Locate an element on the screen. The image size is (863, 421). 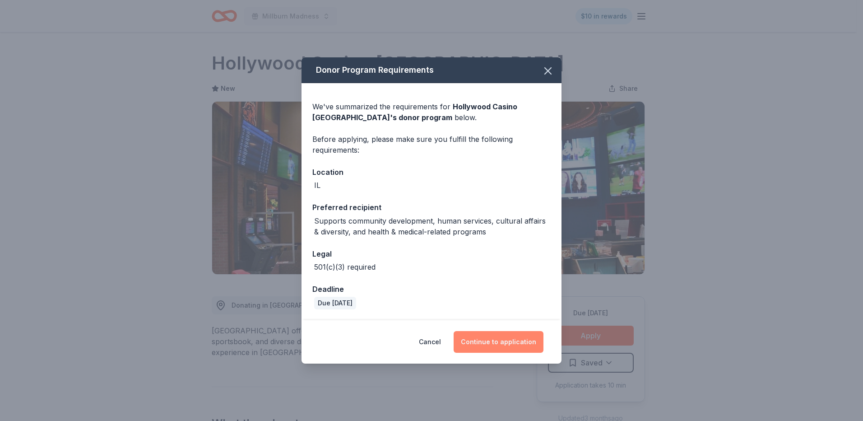
div: Deadline is located at coordinates (432, 289).